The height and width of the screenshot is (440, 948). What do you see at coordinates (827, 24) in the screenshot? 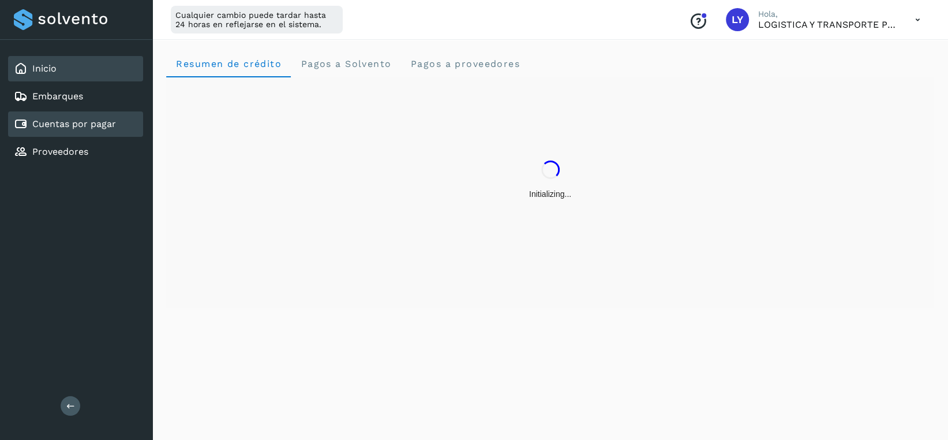
I see `p: LOGISTICA Y TRANSPORTE PORTCAR` at bounding box center [827, 24].